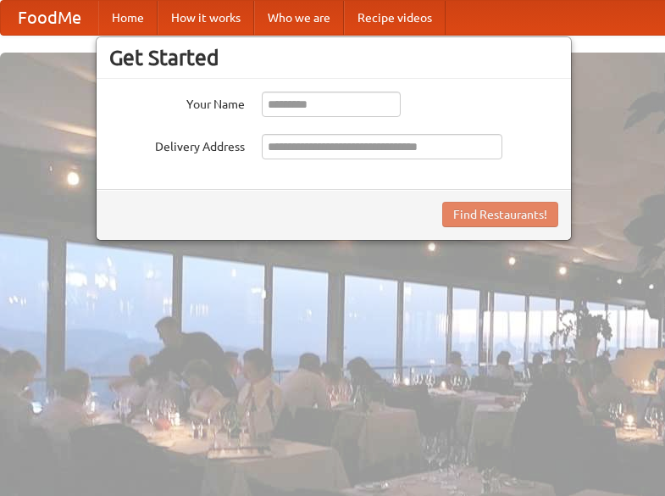 This screenshot has height=496, width=665. I want to click on a: FoodMe, so click(49, 18).